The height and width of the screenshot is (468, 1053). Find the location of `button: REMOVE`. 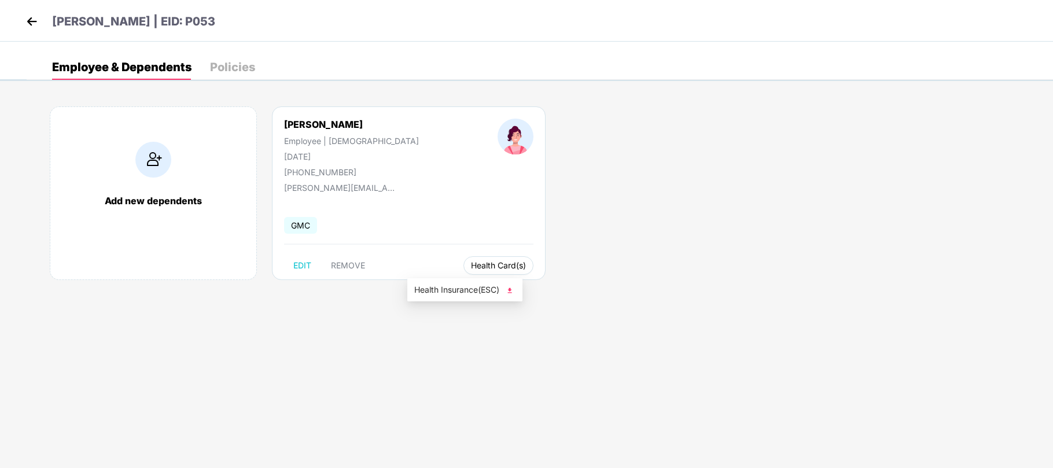

button: REMOVE is located at coordinates (348, 266).